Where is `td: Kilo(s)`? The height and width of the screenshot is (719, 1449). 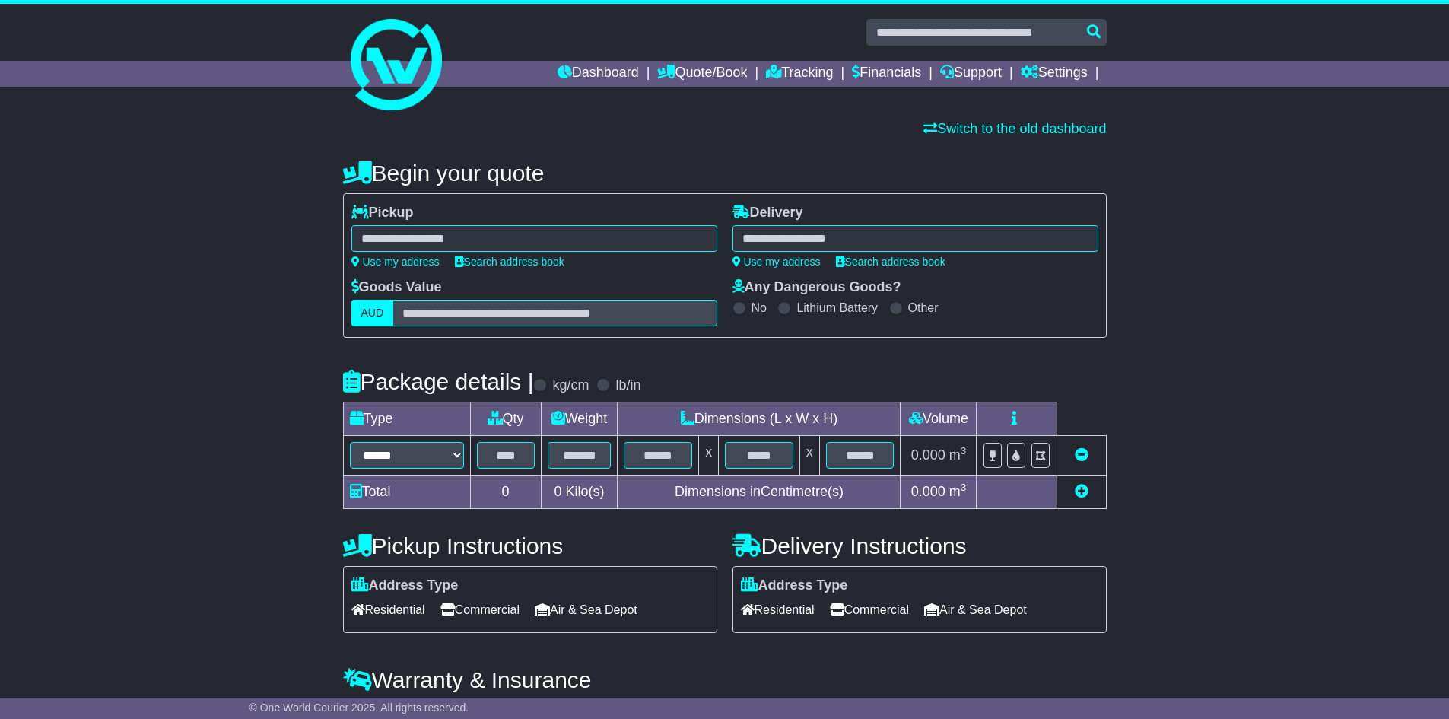
td: Kilo(s) is located at coordinates (579, 492).